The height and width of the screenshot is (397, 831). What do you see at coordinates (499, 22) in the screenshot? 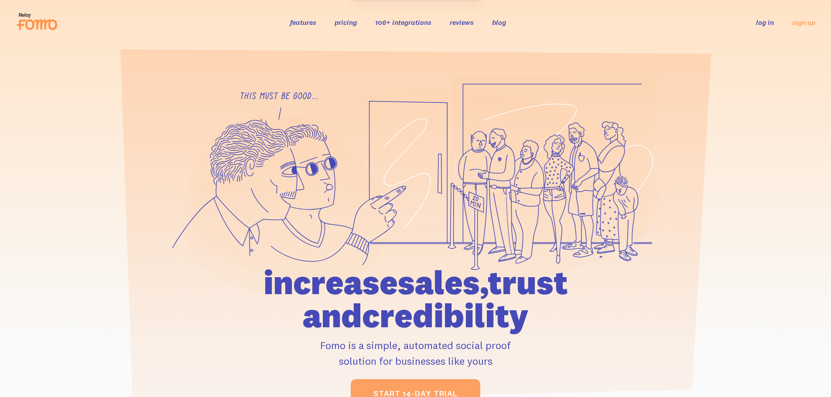
I see `a: blog` at bounding box center [499, 22].